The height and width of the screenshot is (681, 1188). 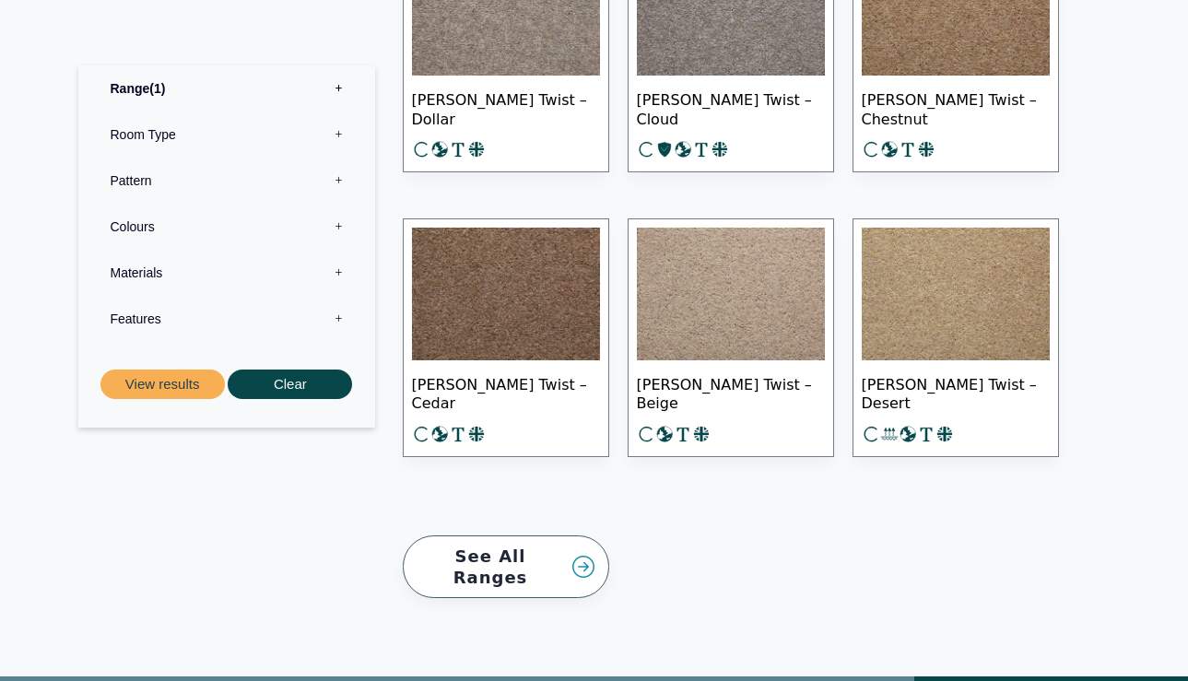 I want to click on label: Room Type, so click(x=227, y=134).